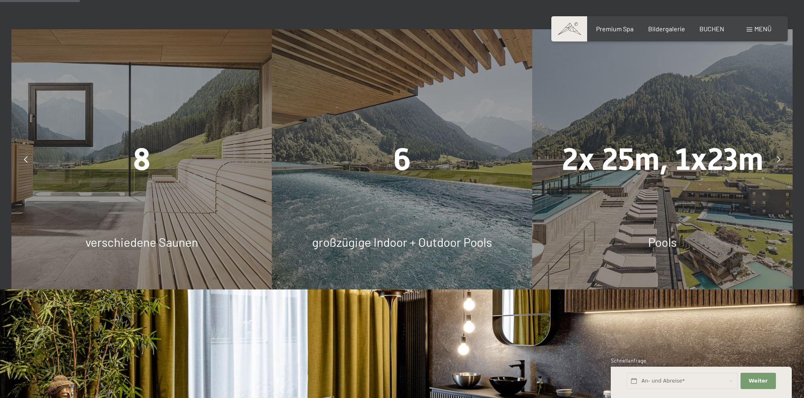 The width and height of the screenshot is (804, 398). I want to click on span: Pools, so click(662, 242).